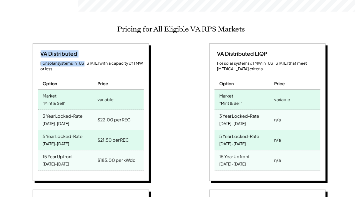 The width and height of the screenshot is (362, 197). I want to click on div: VA Distributed, so click(57, 54).